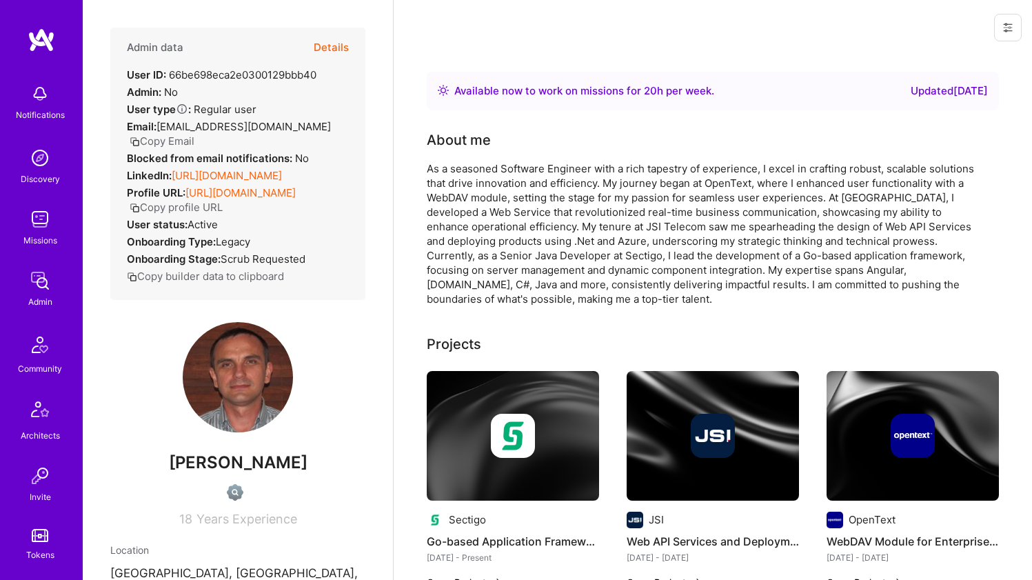  Describe the element at coordinates (40, 496) in the screenshot. I see `div: Invite` at that location.